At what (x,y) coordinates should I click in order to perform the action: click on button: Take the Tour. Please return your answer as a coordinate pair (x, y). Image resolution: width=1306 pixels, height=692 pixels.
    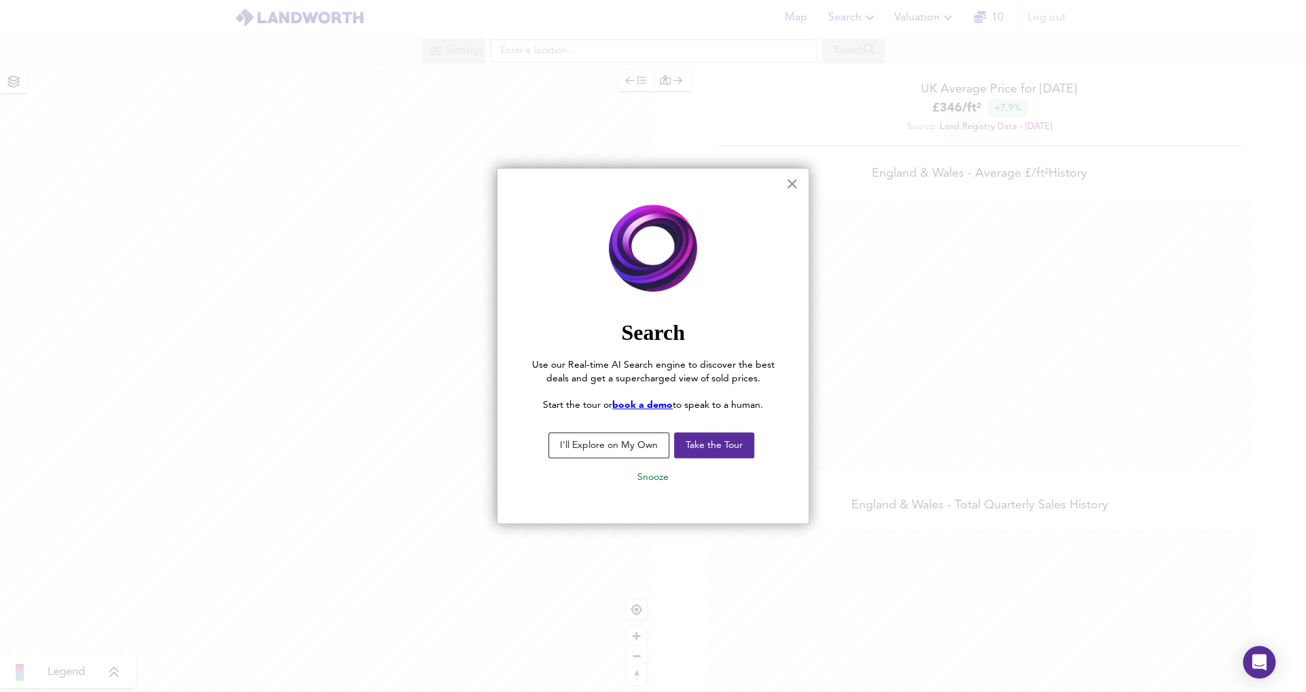
    Looking at the image, I should click on (714, 445).